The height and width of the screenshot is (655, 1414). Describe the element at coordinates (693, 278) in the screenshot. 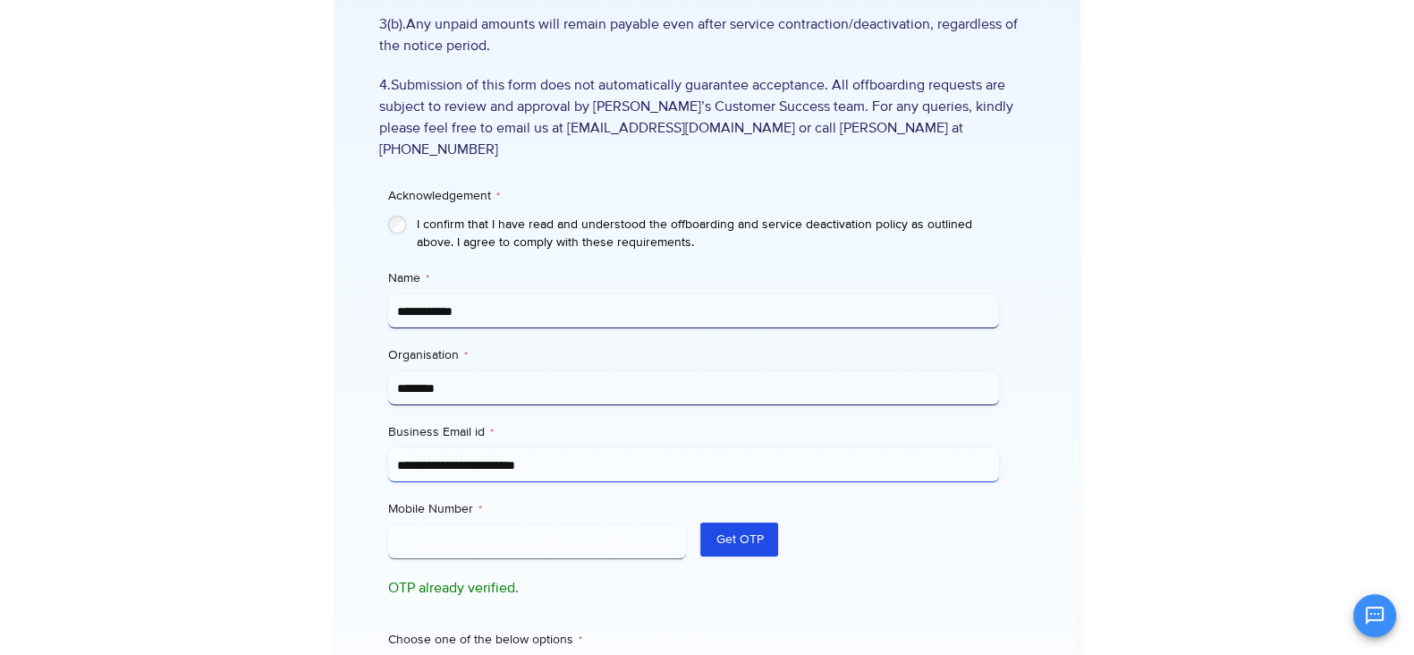

I see `label: Name` at that location.